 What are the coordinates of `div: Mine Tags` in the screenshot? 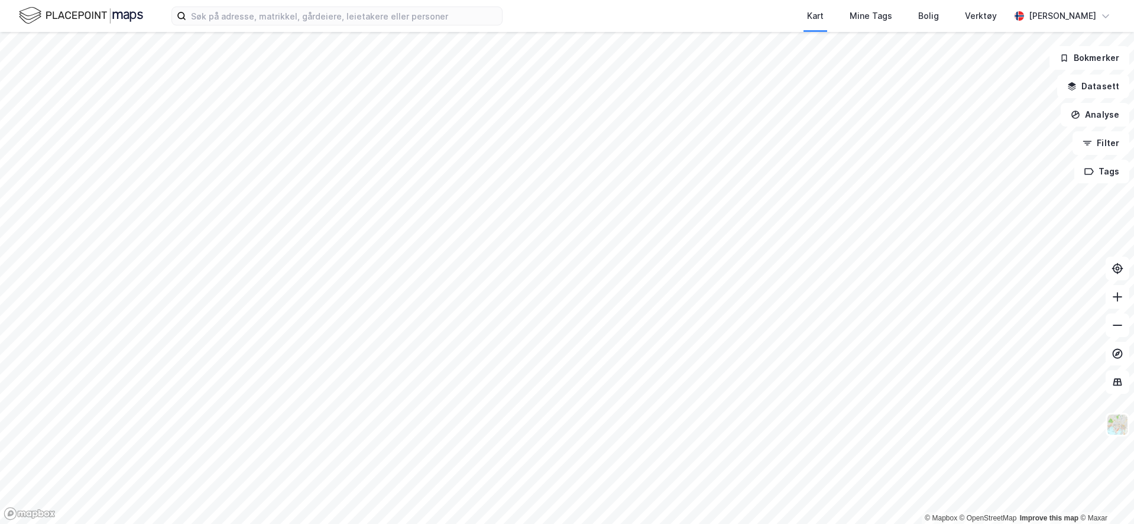 It's located at (871, 16).